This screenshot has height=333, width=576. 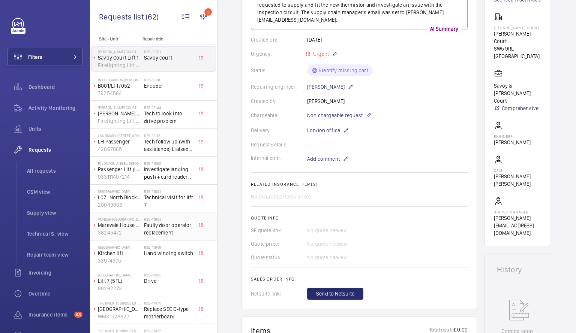 I want to click on p: London office, so click(x=328, y=131).